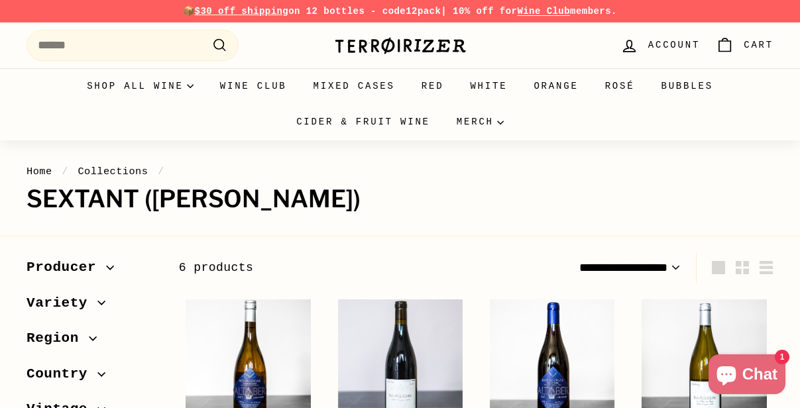  What do you see at coordinates (62, 304) in the screenshot?
I see `span: Variety` at bounding box center [62, 304].